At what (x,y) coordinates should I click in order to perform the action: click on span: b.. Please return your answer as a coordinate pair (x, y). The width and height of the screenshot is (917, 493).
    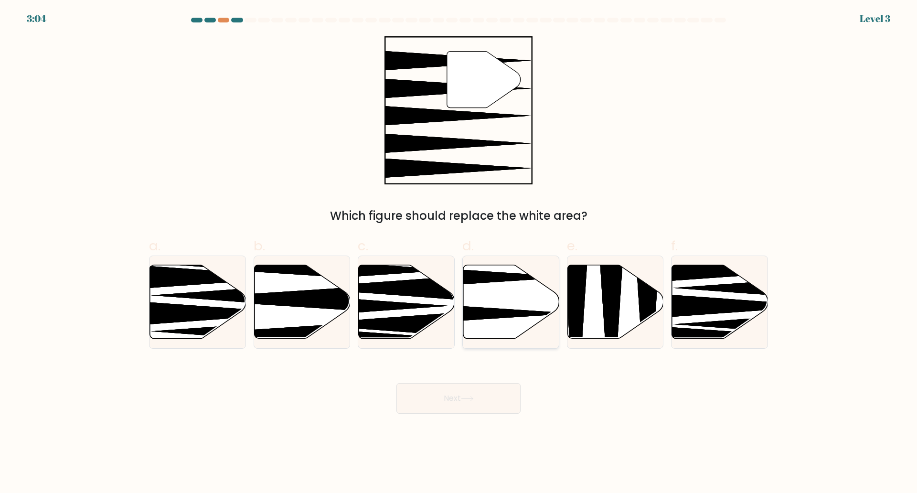
    Looking at the image, I should click on (259, 246).